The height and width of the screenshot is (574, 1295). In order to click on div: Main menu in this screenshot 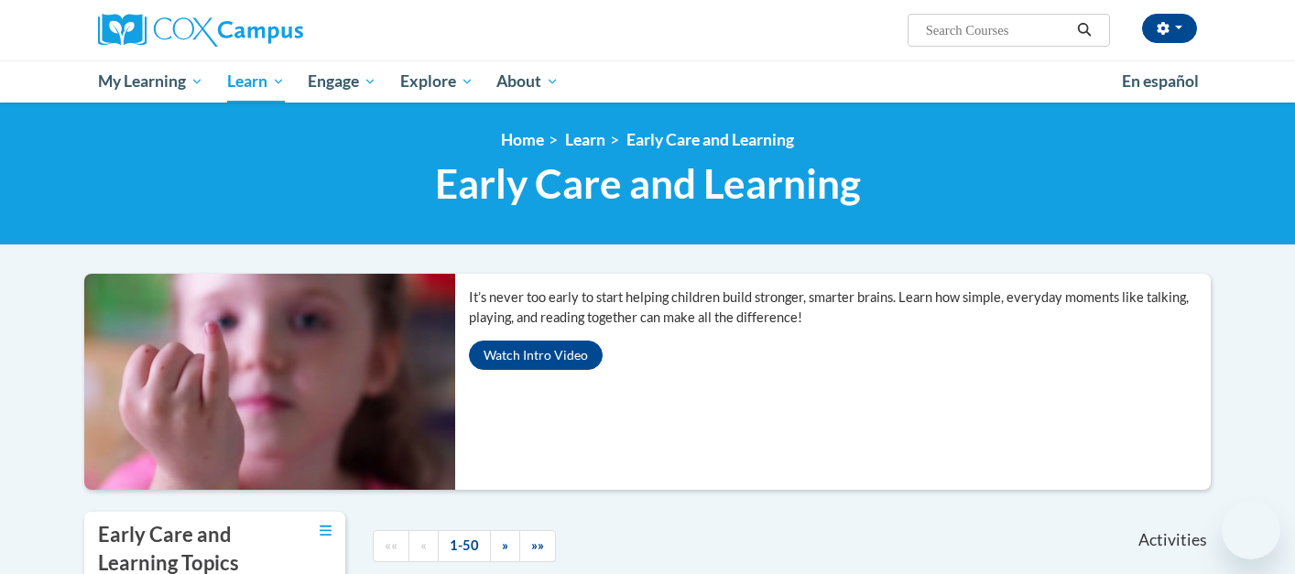, I will do `click(647, 81)`.